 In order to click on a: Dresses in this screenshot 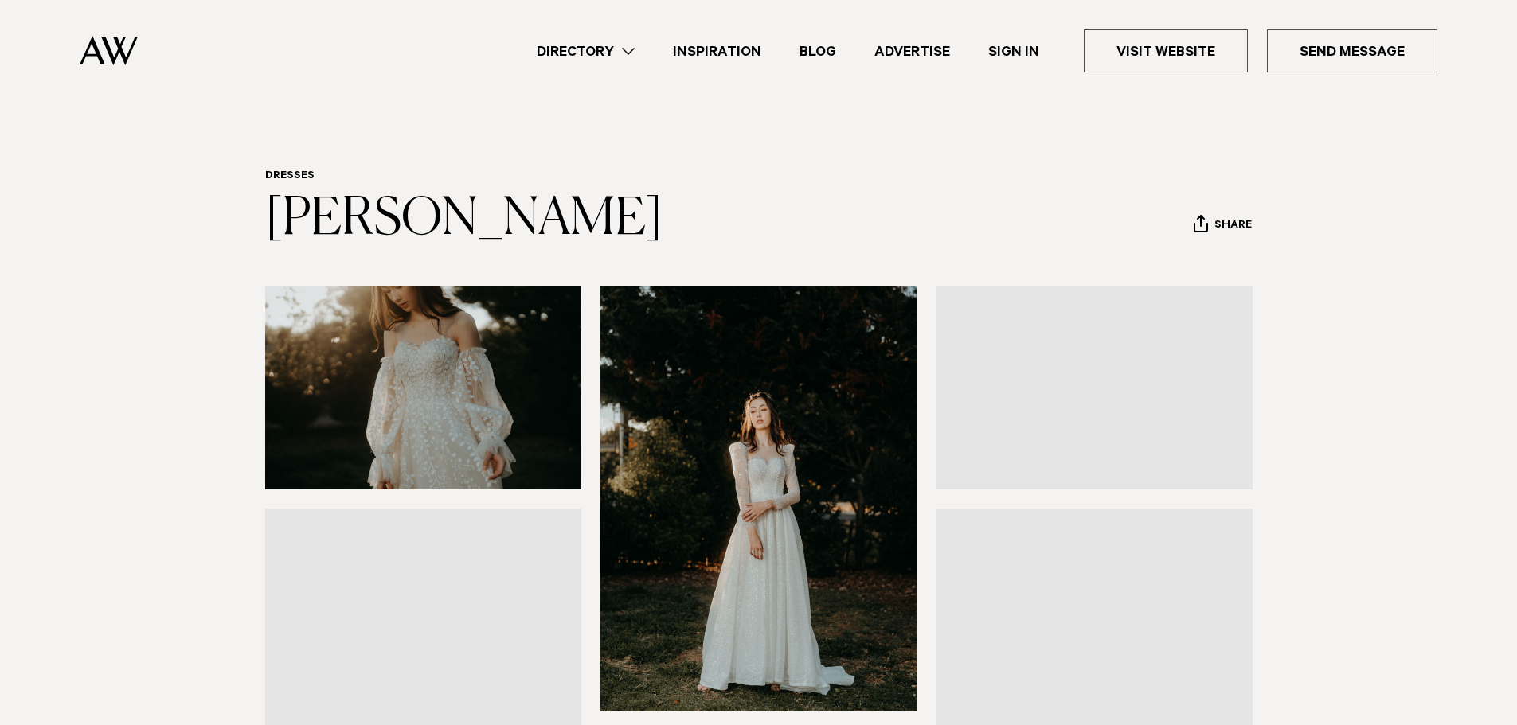, I will do `click(290, 177)`.